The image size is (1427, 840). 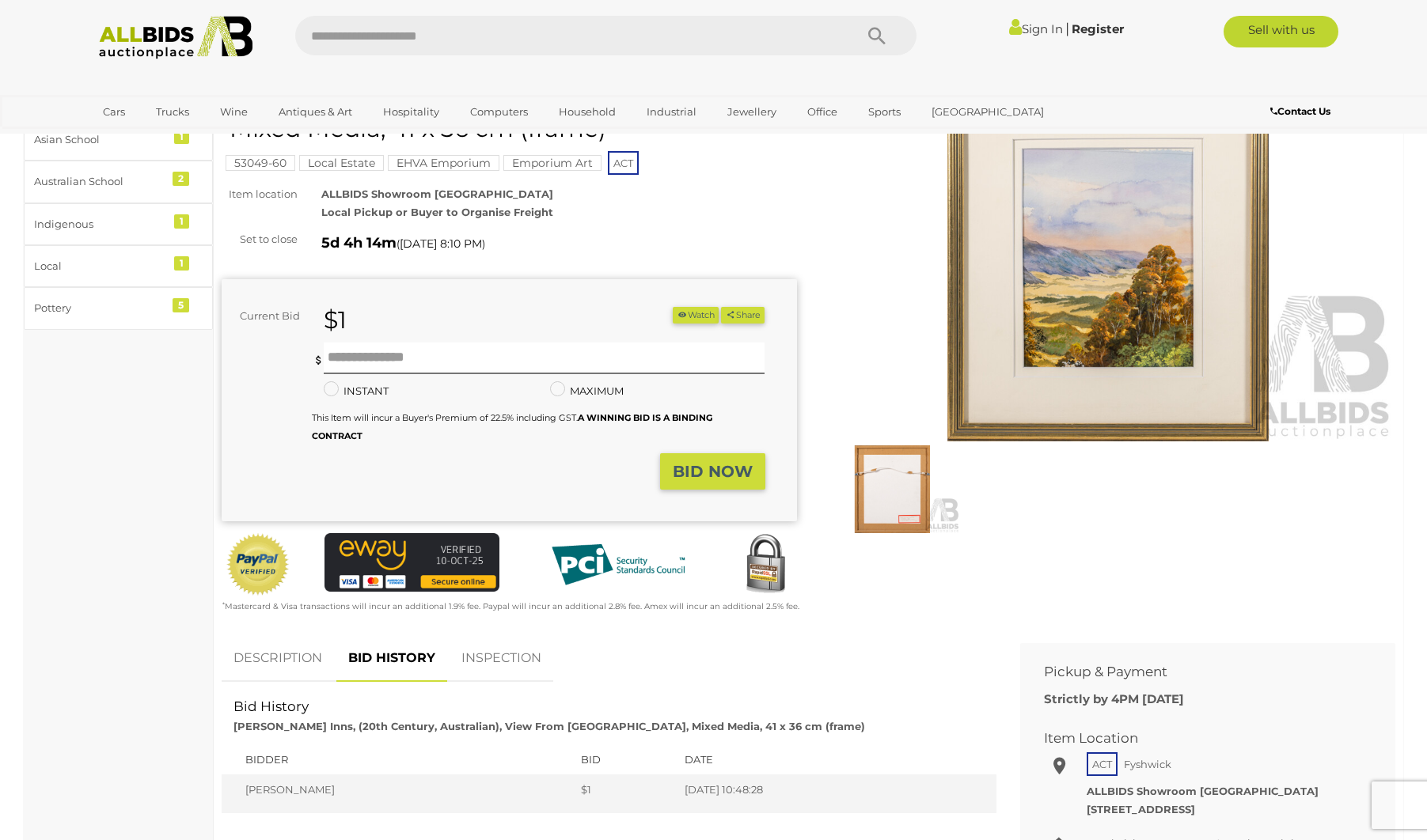 I want to click on a: Office, so click(x=822, y=111).